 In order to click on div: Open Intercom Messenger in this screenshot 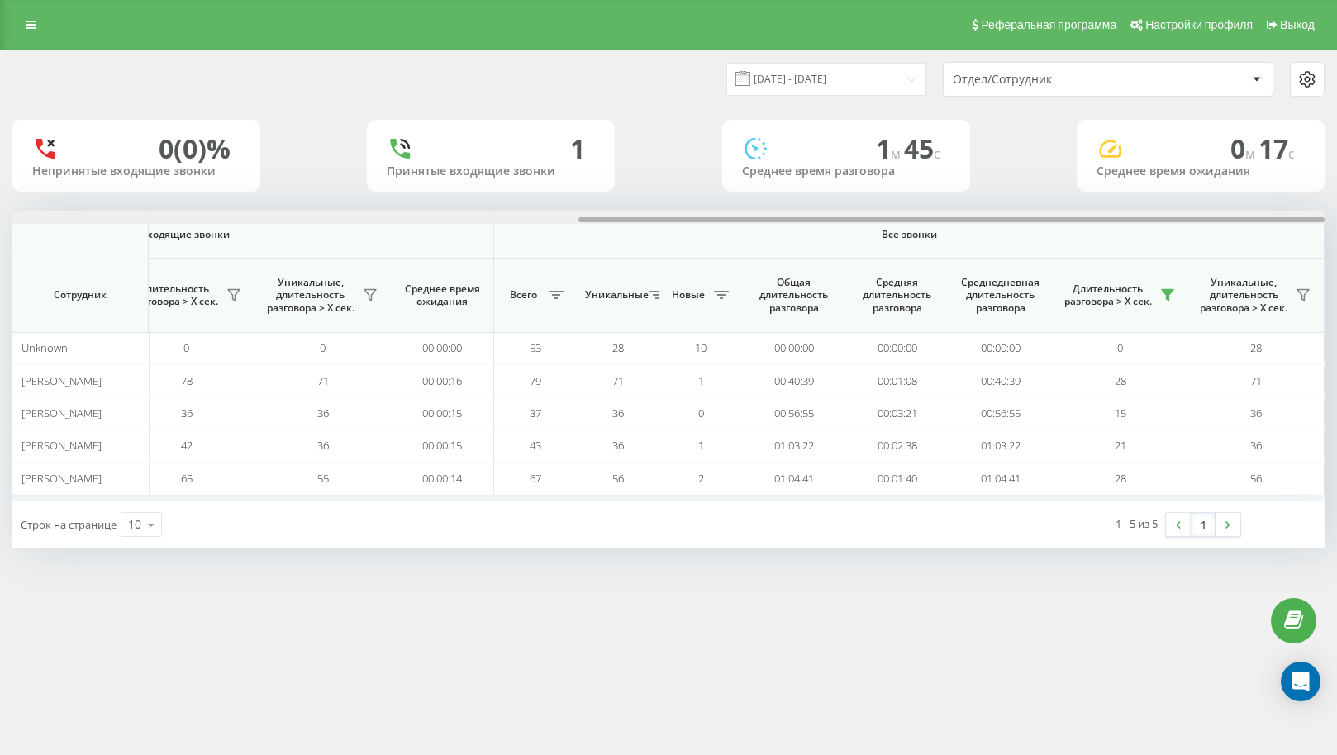, I will do `click(1301, 682)`.